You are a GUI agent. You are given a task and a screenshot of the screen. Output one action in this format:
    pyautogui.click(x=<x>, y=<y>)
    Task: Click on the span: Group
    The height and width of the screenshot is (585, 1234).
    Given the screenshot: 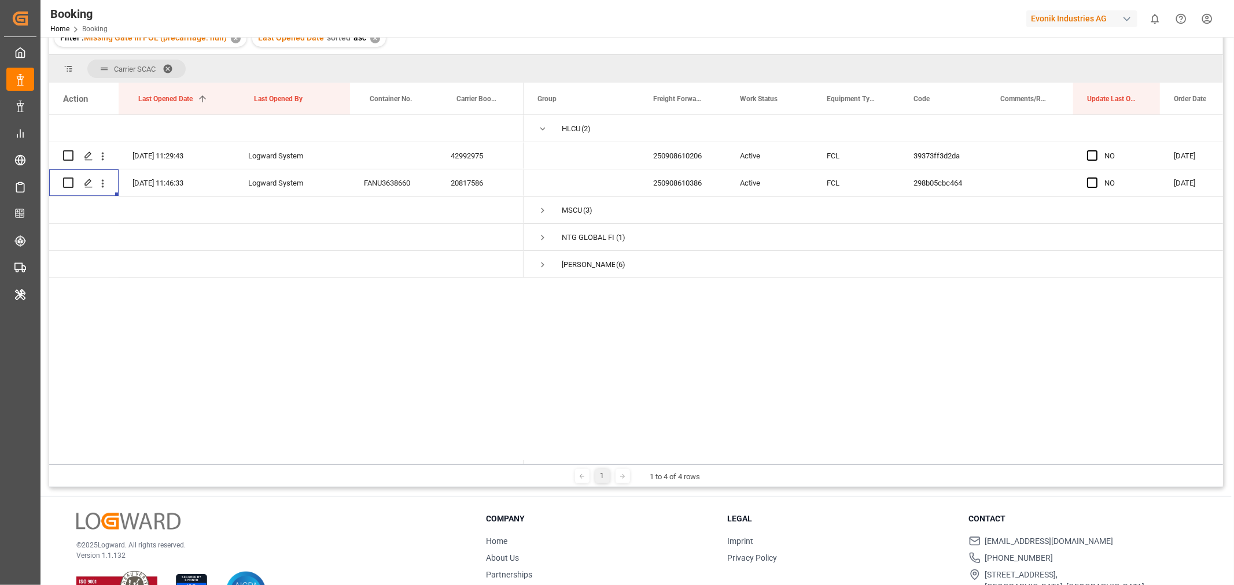 What is the action you would take?
    pyautogui.click(x=547, y=99)
    